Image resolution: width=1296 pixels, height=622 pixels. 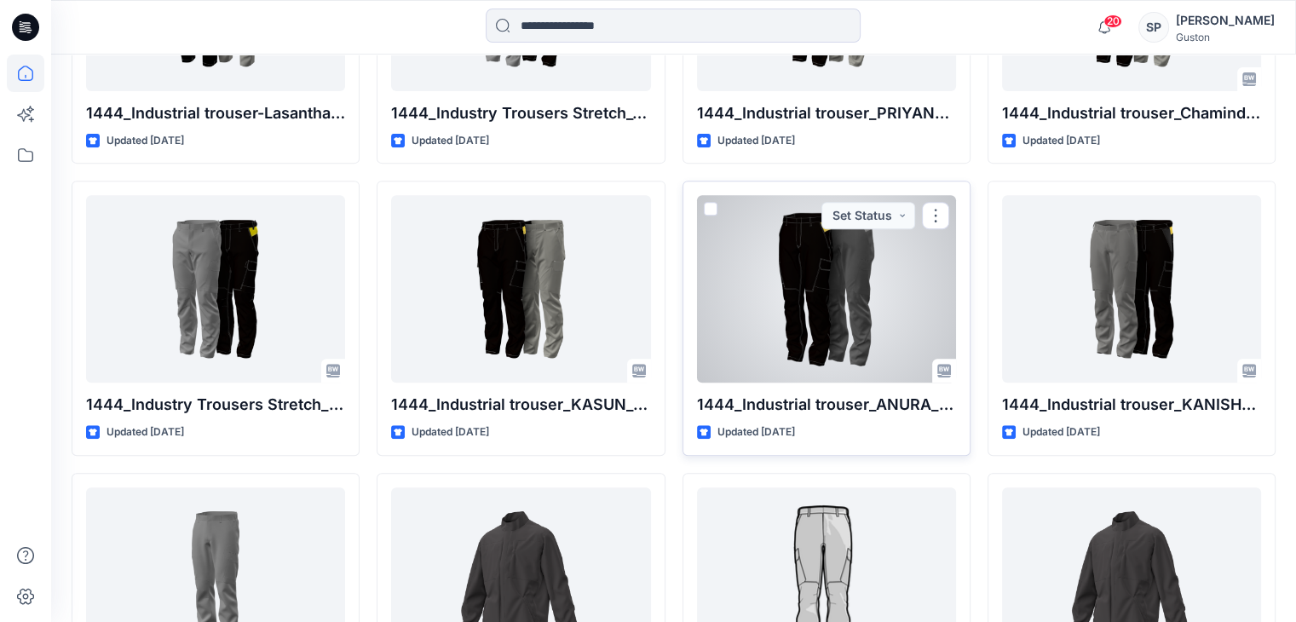 I want to click on p: 1444_Industrial trouser_PRIYANTHI_final assessment, so click(x=827, y=113).